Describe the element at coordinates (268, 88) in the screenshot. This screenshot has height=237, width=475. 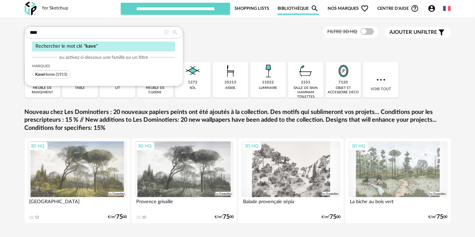
I see `div: luminaire` at that location.